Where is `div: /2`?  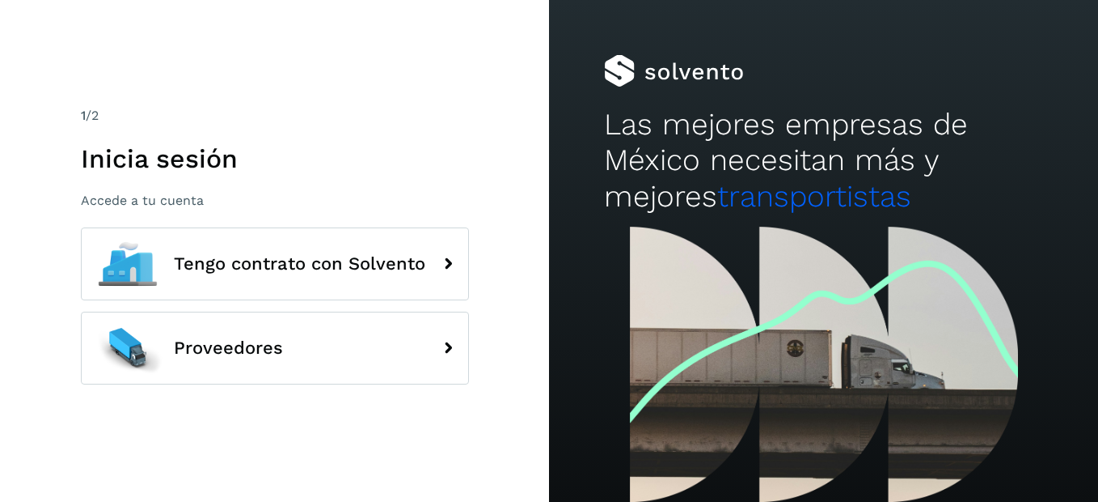
div: /2 is located at coordinates (275, 116).